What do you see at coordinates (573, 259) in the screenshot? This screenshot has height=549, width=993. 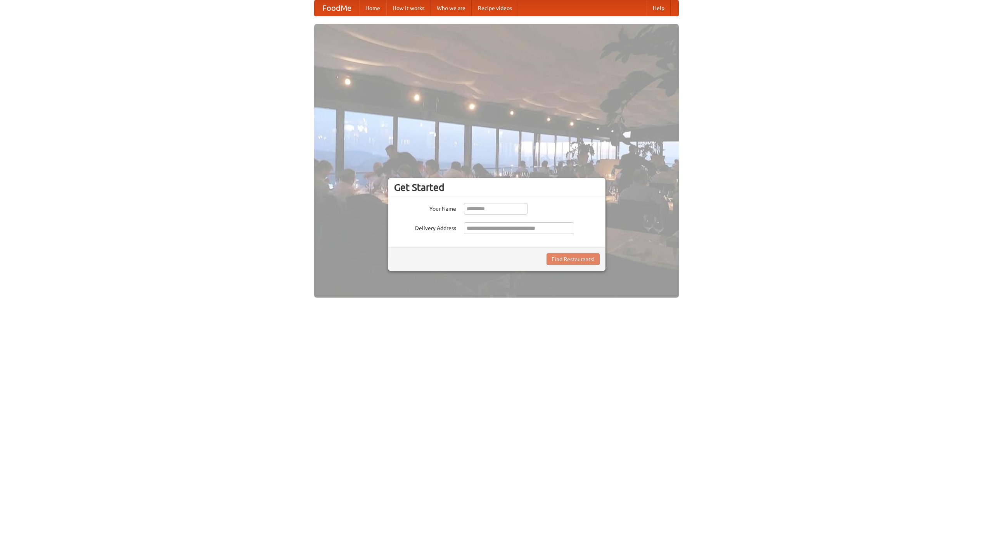 I see `button: Find Restaurants!` at bounding box center [573, 259].